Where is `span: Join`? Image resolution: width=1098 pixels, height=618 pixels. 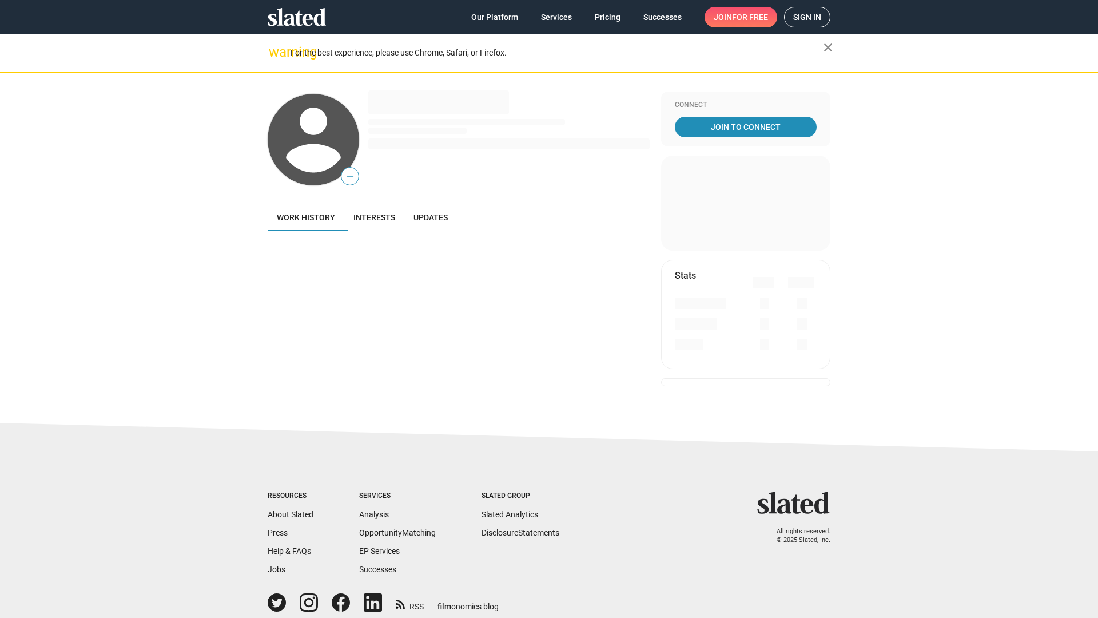
span: Join is located at coordinates (741, 17).